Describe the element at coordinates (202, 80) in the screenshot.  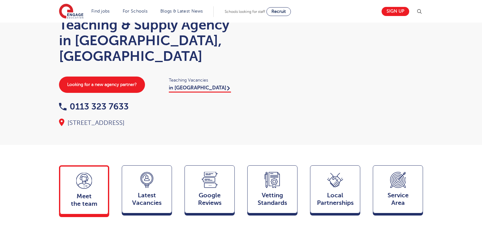
I see `span: Teaching Vacancies` at that location.